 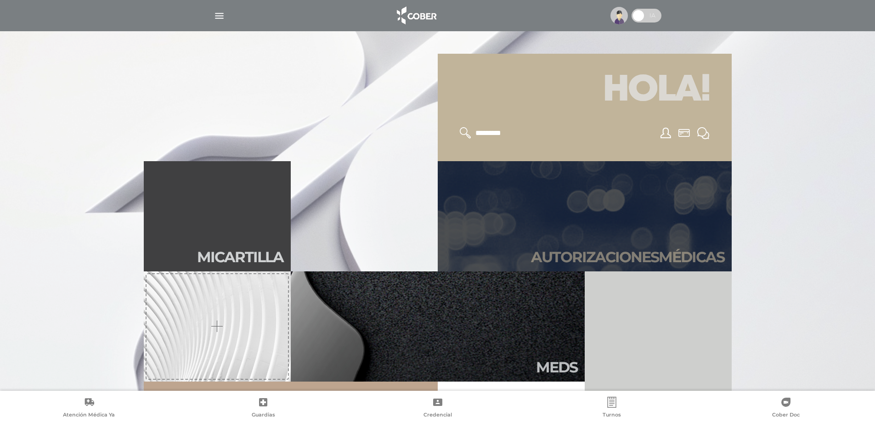 I want to click on h2: Meds, so click(x=557, y=367).